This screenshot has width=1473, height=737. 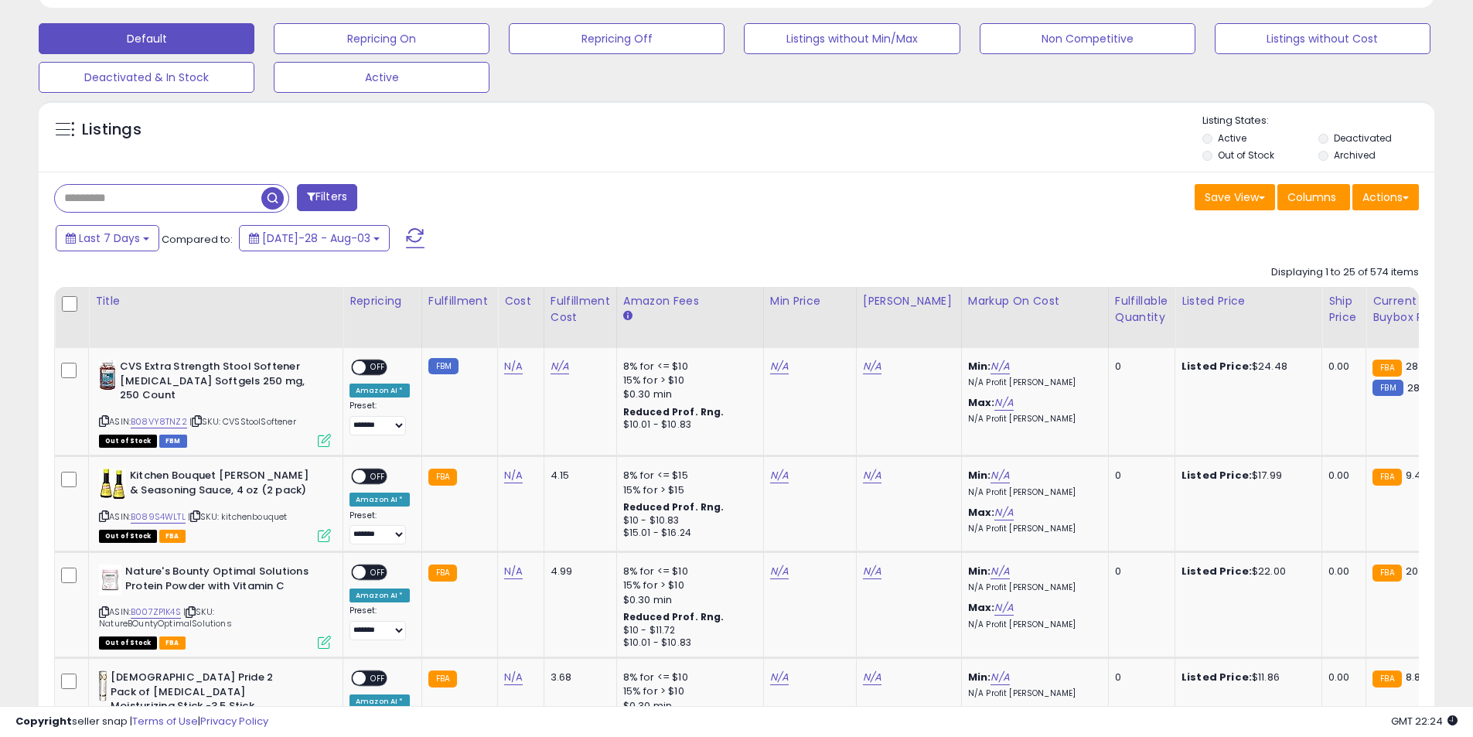 I want to click on div: 8% for <= $10, so click(x=687, y=366).